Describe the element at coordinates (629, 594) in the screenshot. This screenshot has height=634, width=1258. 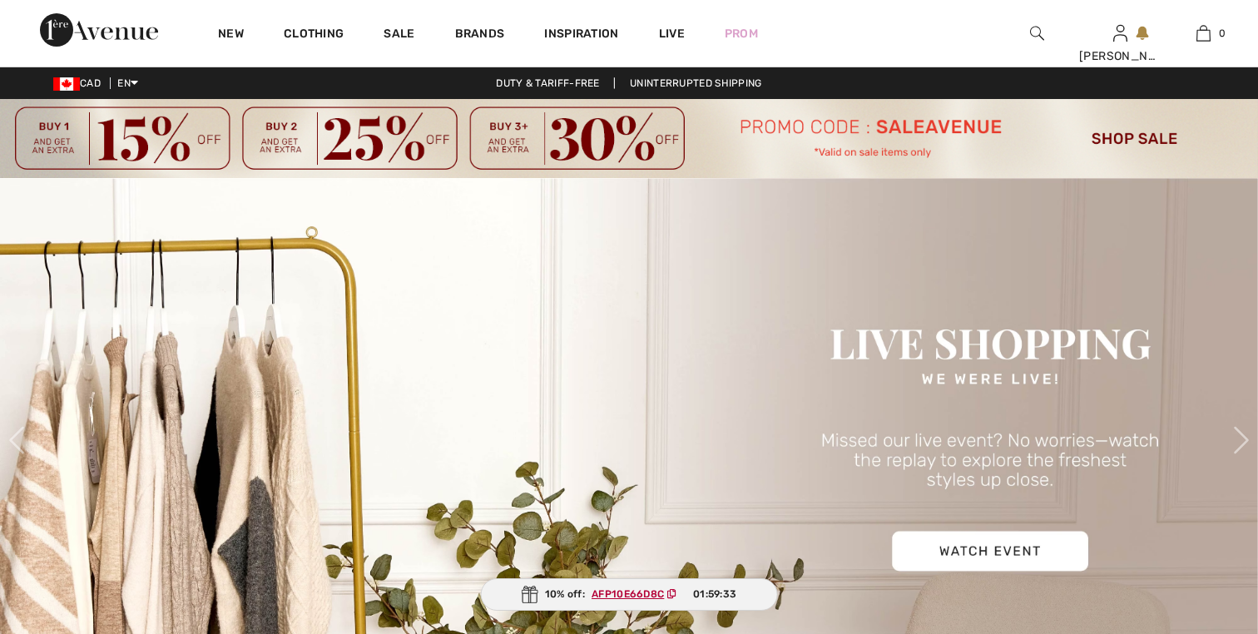
I see `div: 10% off:` at that location.